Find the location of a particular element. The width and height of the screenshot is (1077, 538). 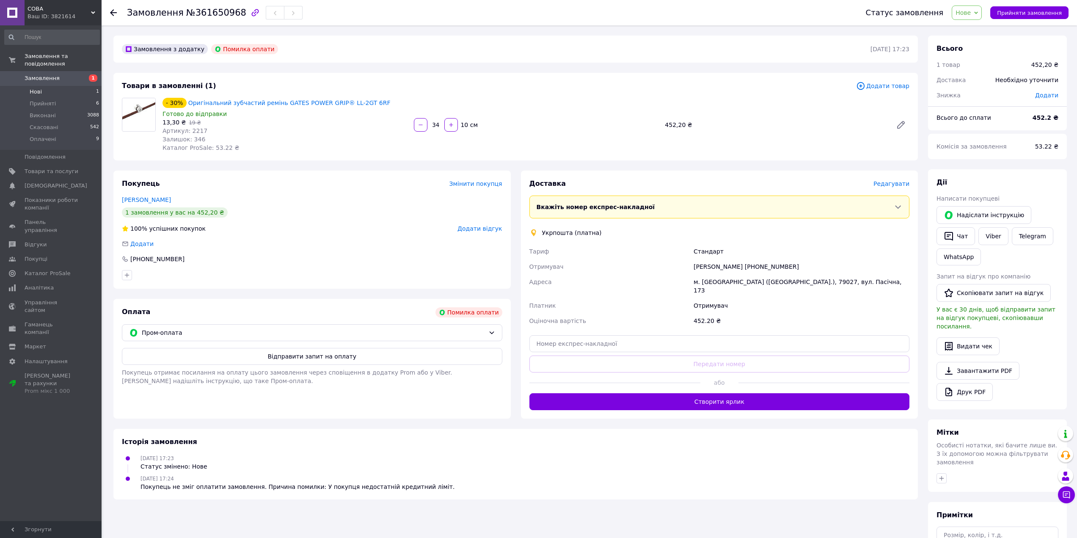

a: Редагувати is located at coordinates (901, 125).